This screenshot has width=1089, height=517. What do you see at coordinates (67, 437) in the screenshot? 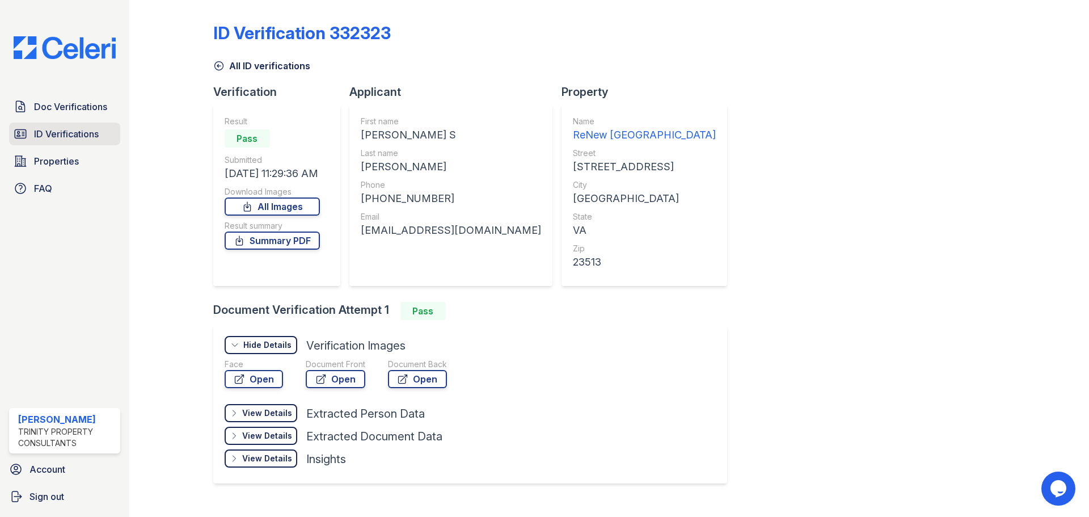
I see `div: Trinity Property Consultants` at bounding box center [67, 437].